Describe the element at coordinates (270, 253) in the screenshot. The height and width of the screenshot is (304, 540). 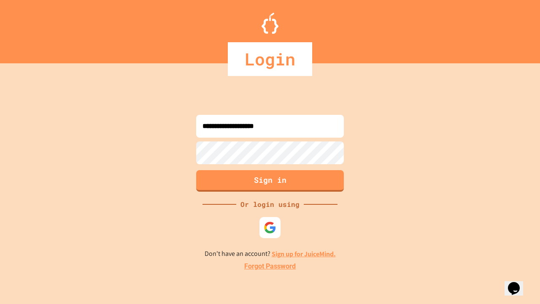
I see `p: Don't have an account?` at that location.